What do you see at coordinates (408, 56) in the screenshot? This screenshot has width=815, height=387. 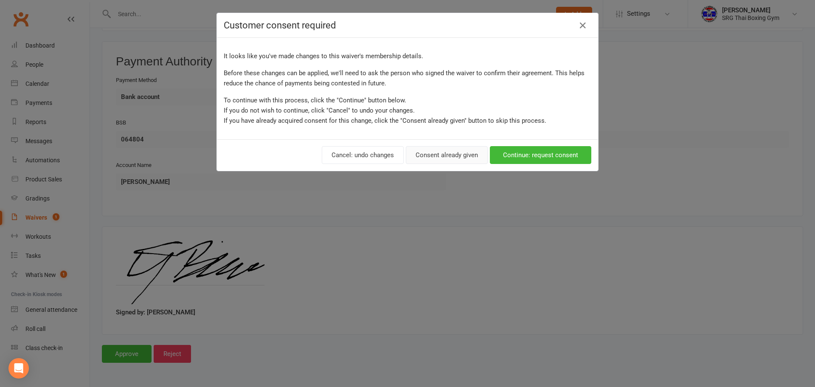 I see `p: It looks like you've made changes to this waiver's membership details.` at bounding box center [408, 56].